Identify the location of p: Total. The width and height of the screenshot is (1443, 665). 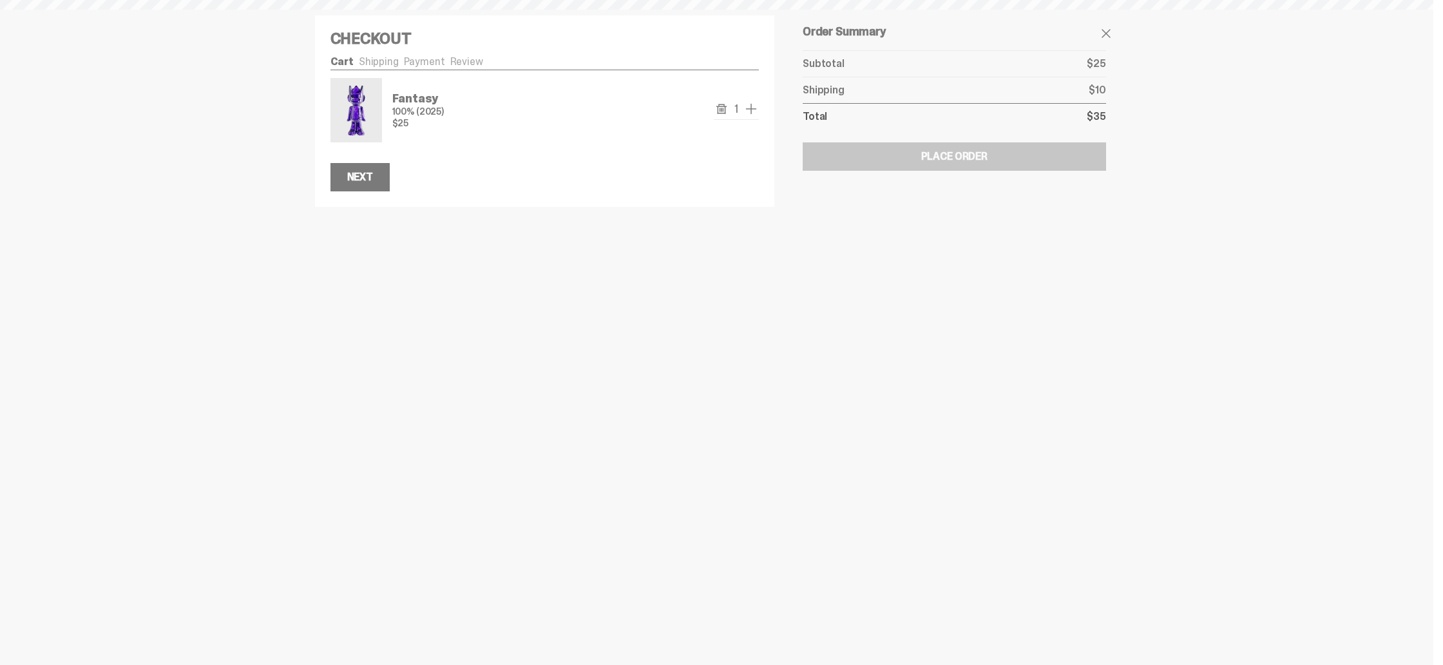
(815, 117).